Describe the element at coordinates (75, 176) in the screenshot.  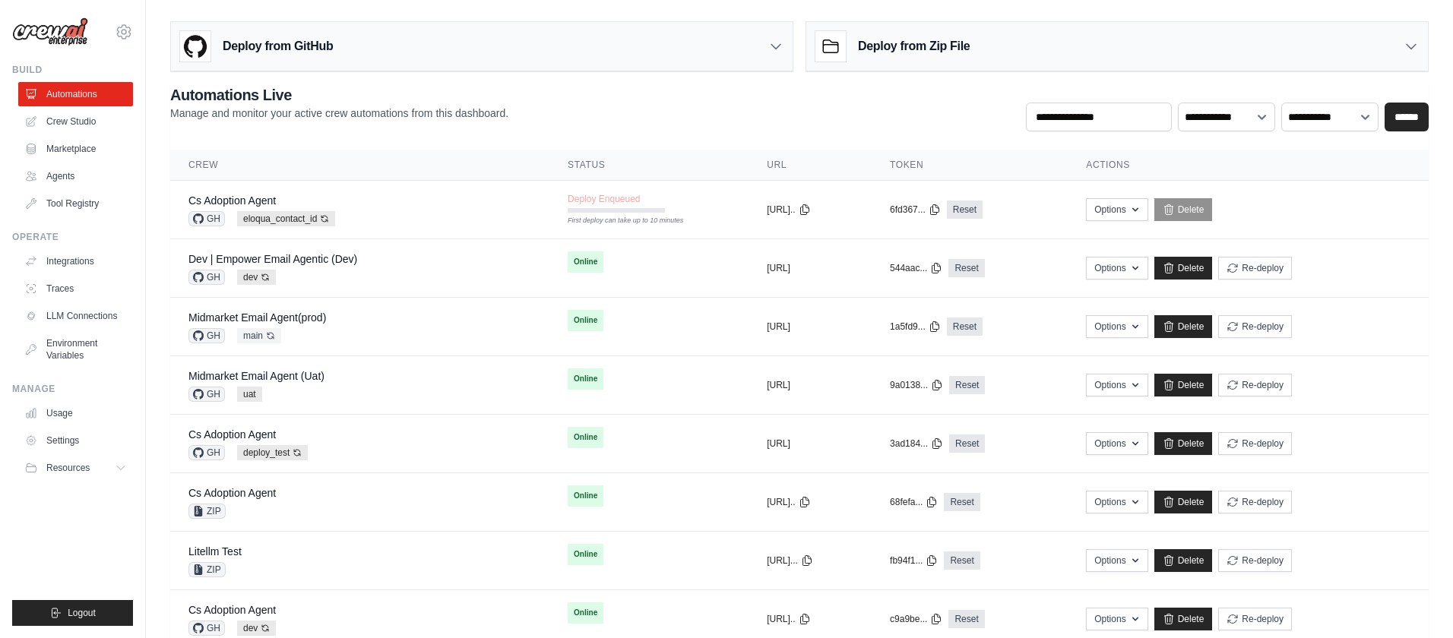
I see `a: Agents` at that location.